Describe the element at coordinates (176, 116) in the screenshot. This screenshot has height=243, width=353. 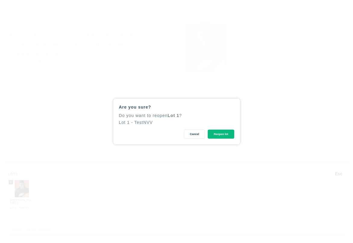
I see `div: Do you want to reopen ?` at that location.